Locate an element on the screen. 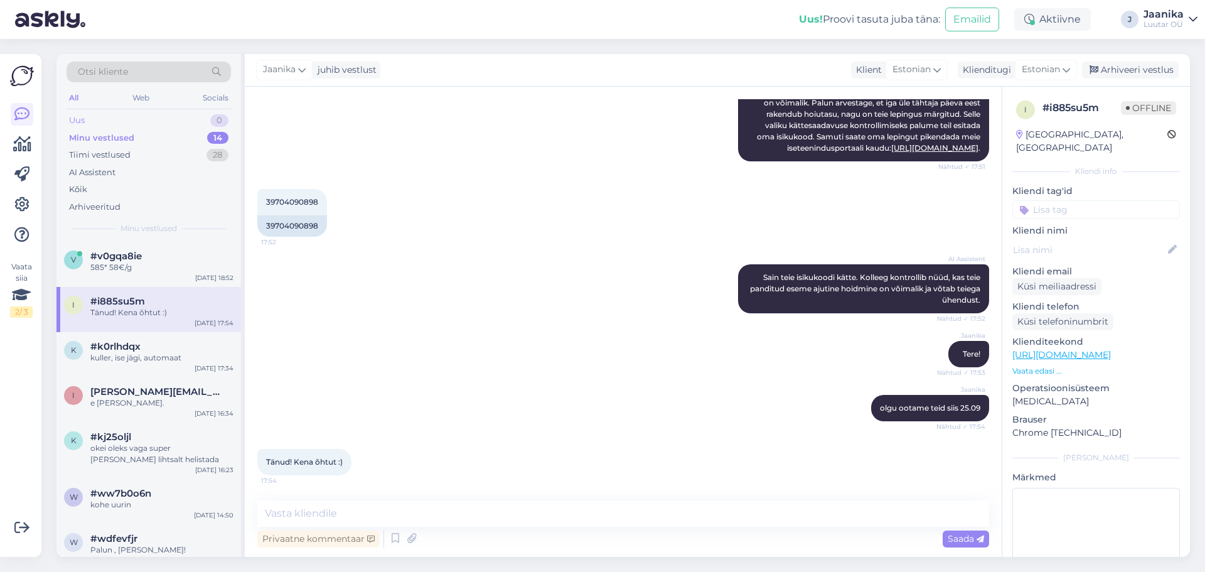 The width and height of the screenshot is (1205, 572). img: Askly Logo is located at coordinates (22, 76).